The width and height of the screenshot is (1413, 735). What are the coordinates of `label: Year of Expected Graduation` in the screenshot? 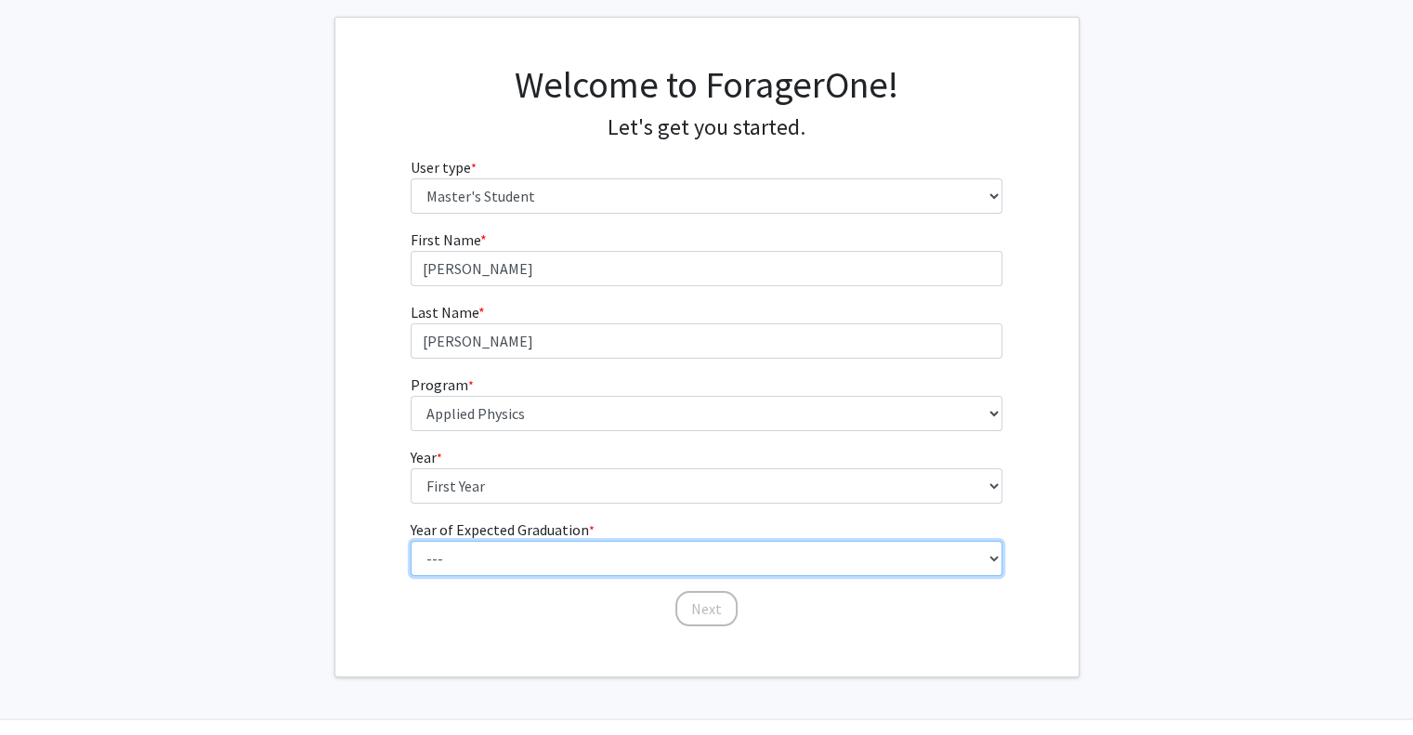 It's located at (503, 529).